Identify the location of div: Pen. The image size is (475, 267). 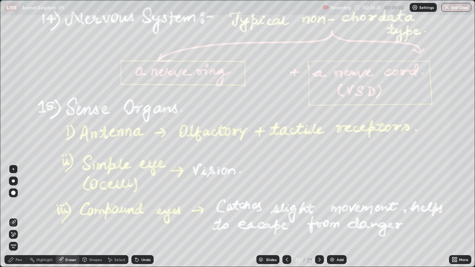
(19, 260).